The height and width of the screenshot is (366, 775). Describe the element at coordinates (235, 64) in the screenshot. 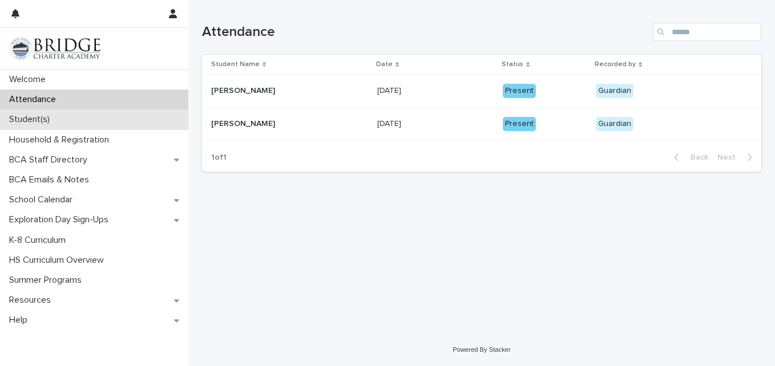

I see `p: Student Name` at that location.